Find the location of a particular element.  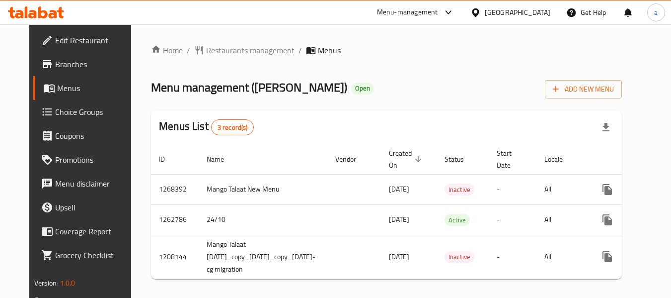

div: Active is located at coordinates (457, 220).